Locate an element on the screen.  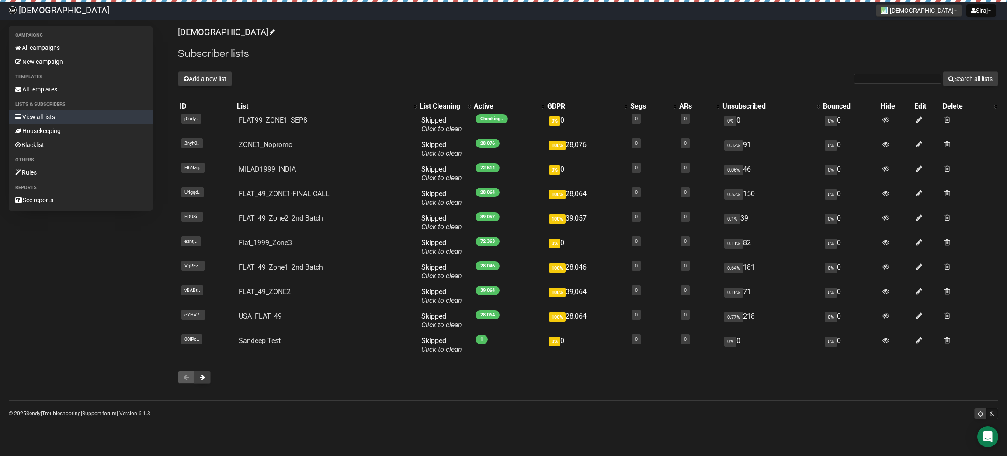
span: U4gqd.. is located at coordinates (192, 192).